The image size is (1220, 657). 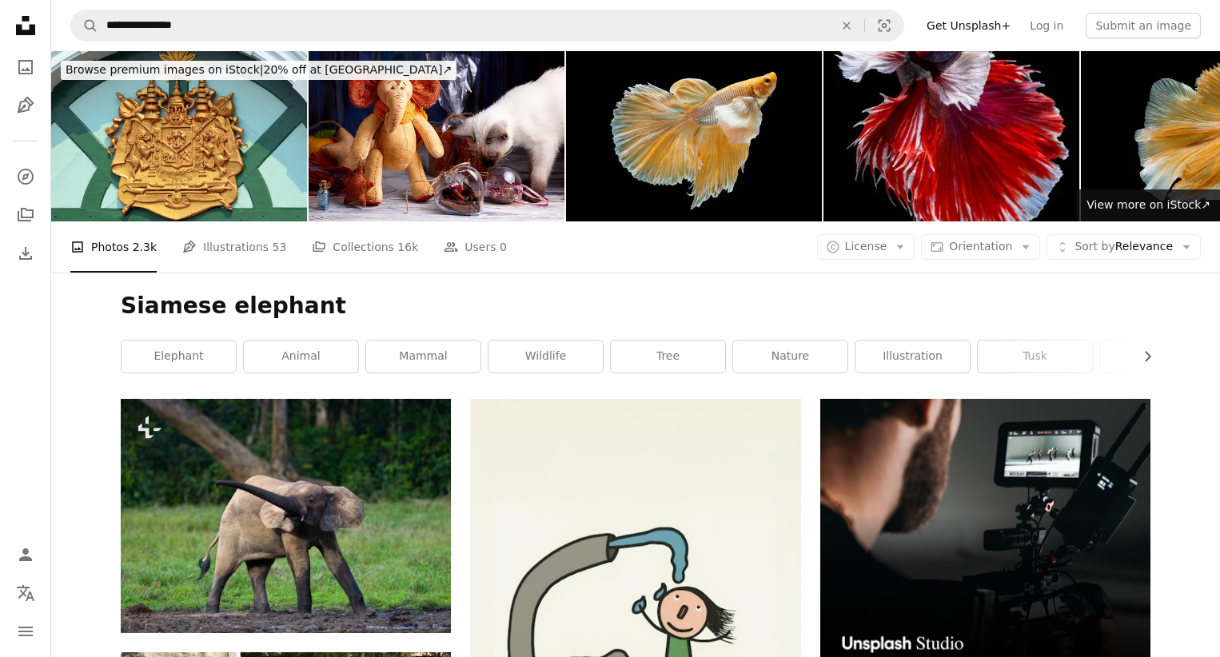 I want to click on span: Relevance, so click(x=1123, y=247).